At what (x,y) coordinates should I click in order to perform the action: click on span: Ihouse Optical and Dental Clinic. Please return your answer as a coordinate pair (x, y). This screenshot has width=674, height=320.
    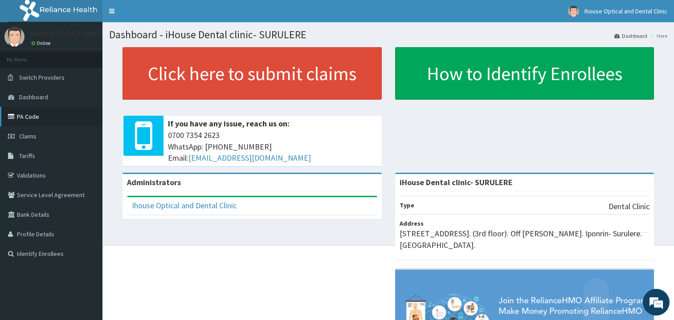
    Looking at the image, I should click on (626, 11).